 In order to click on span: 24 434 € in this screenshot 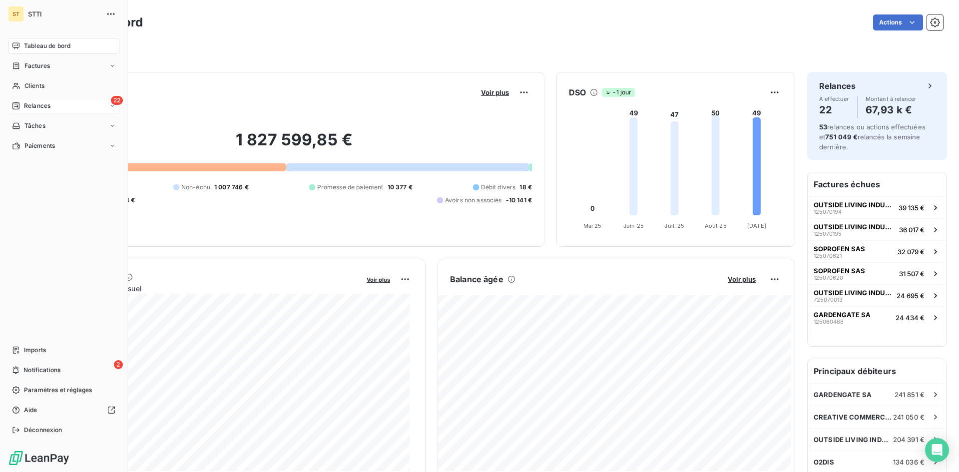, I will do `click(910, 318)`.